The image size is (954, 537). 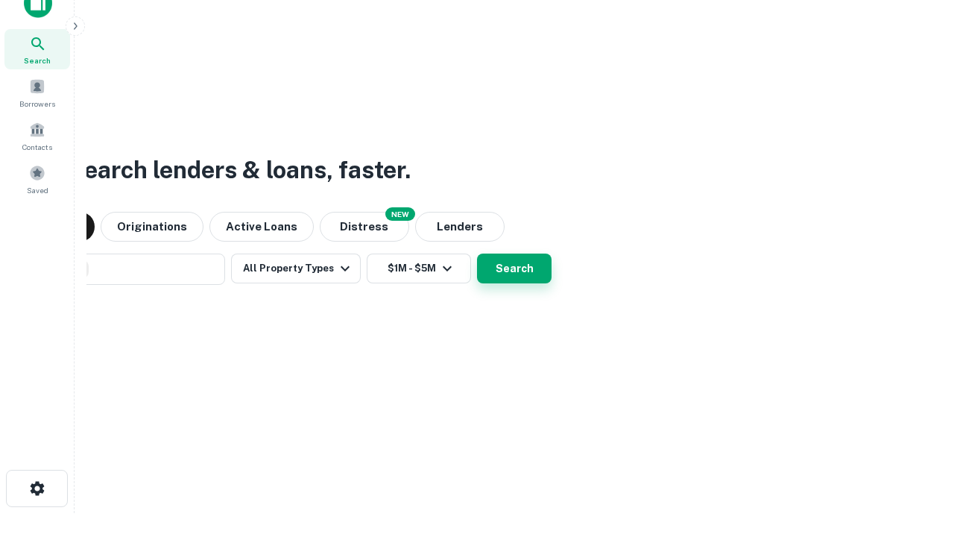 What do you see at coordinates (37, 49) in the screenshot?
I see `div: Search` at bounding box center [37, 49].